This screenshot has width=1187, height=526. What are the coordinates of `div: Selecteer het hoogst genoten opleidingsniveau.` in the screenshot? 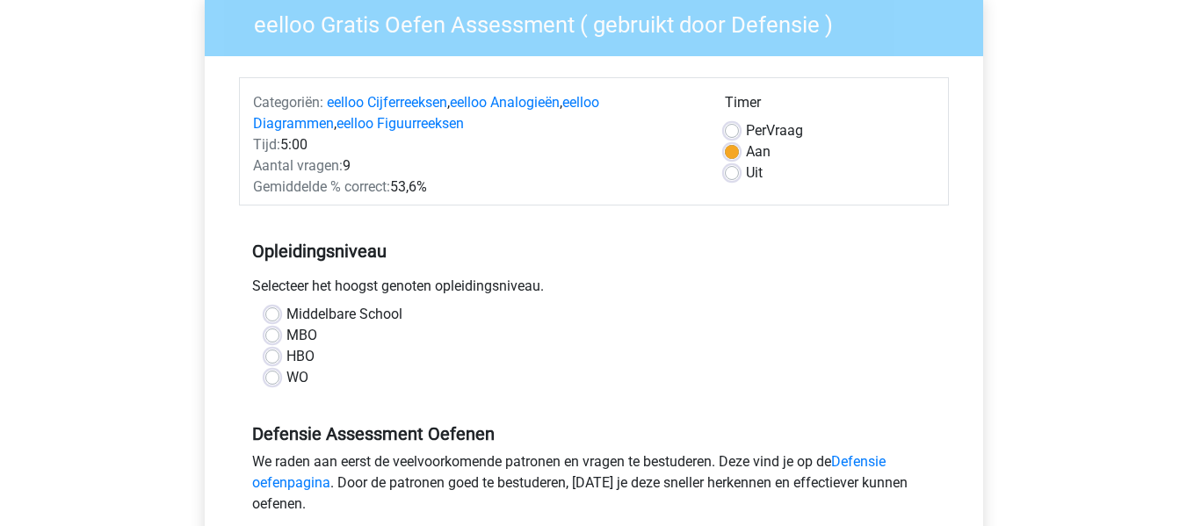 It's located at (594, 290).